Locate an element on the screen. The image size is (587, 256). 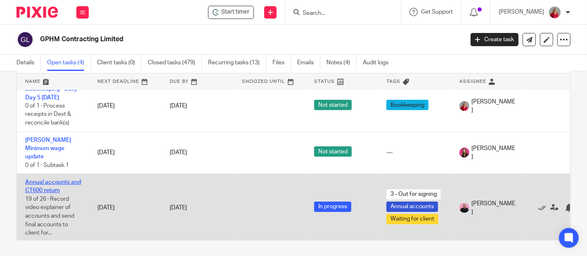
span: 0 of 1 · Subtask 1 is located at coordinates (47, 165).